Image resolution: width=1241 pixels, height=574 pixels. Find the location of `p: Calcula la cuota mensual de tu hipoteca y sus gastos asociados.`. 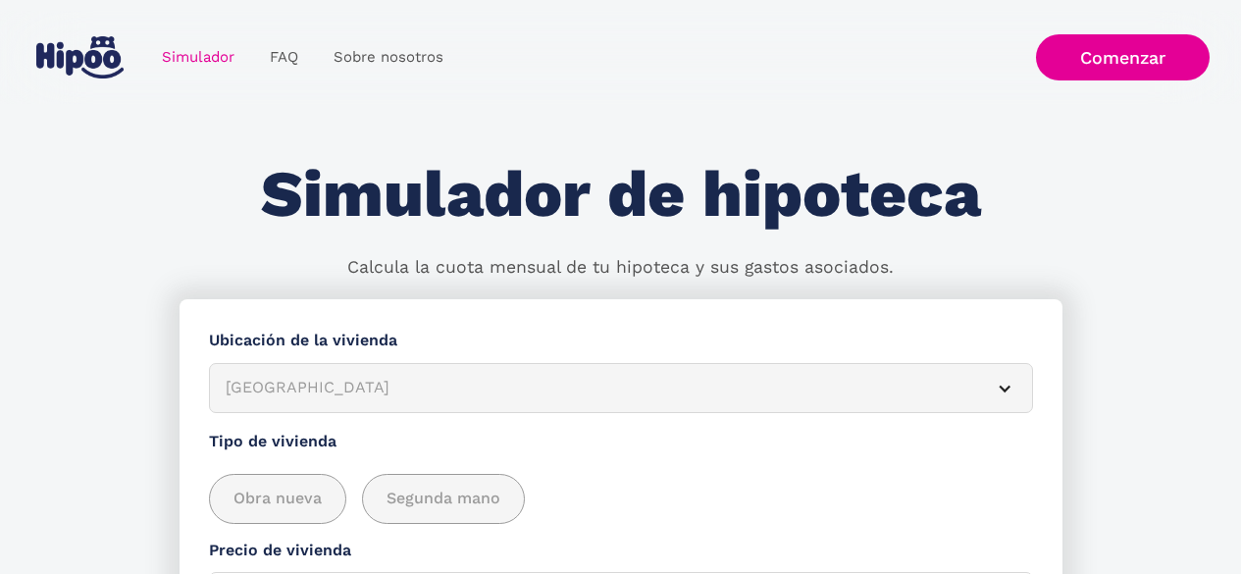

p: Calcula la cuota mensual de tu hipoteca y sus gastos asociados. is located at coordinates (620, 268).